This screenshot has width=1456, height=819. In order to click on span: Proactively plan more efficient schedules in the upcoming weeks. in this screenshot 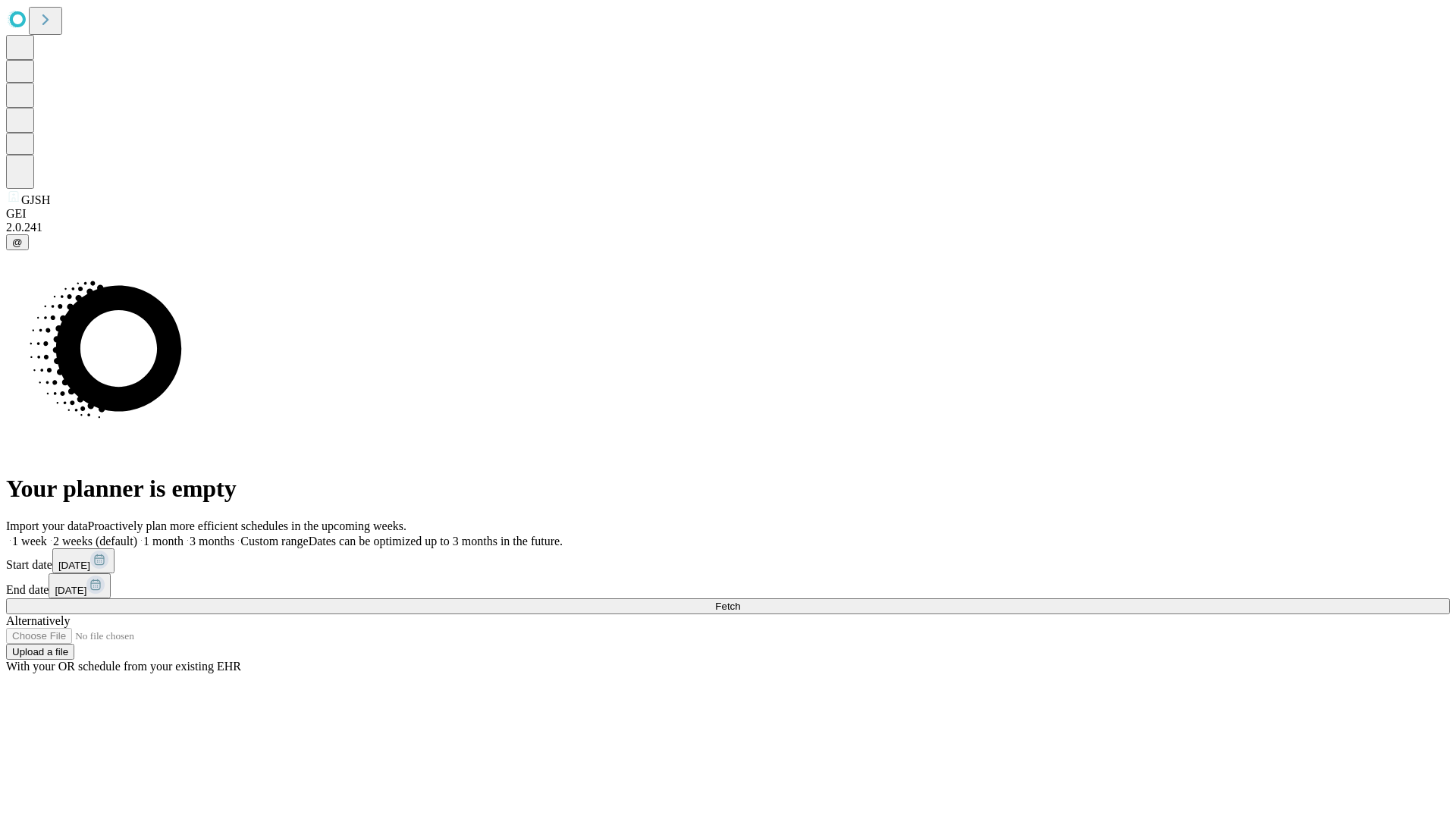, I will do `click(248, 525)`.